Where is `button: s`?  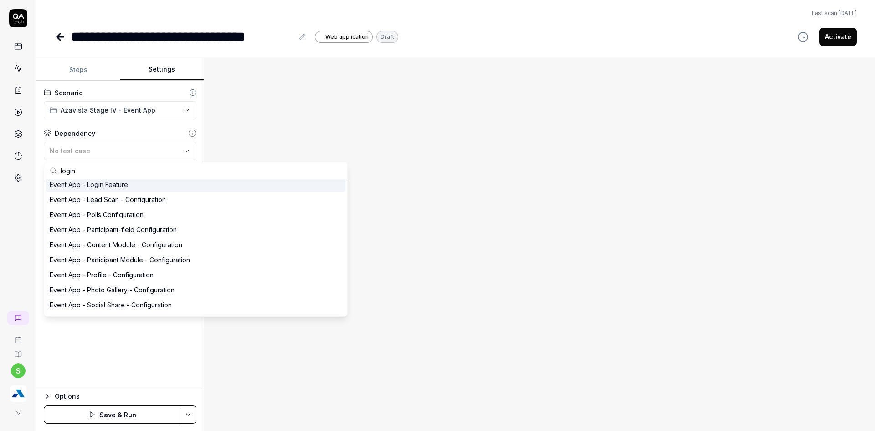
button: s is located at coordinates (18, 371).